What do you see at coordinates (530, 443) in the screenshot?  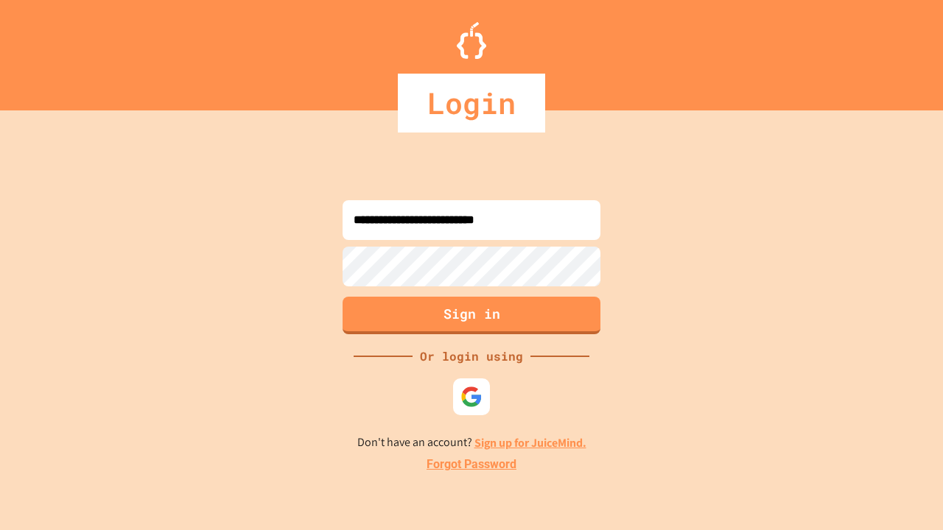 I see `a: Sign up for JuiceMind.` at bounding box center [530, 443].